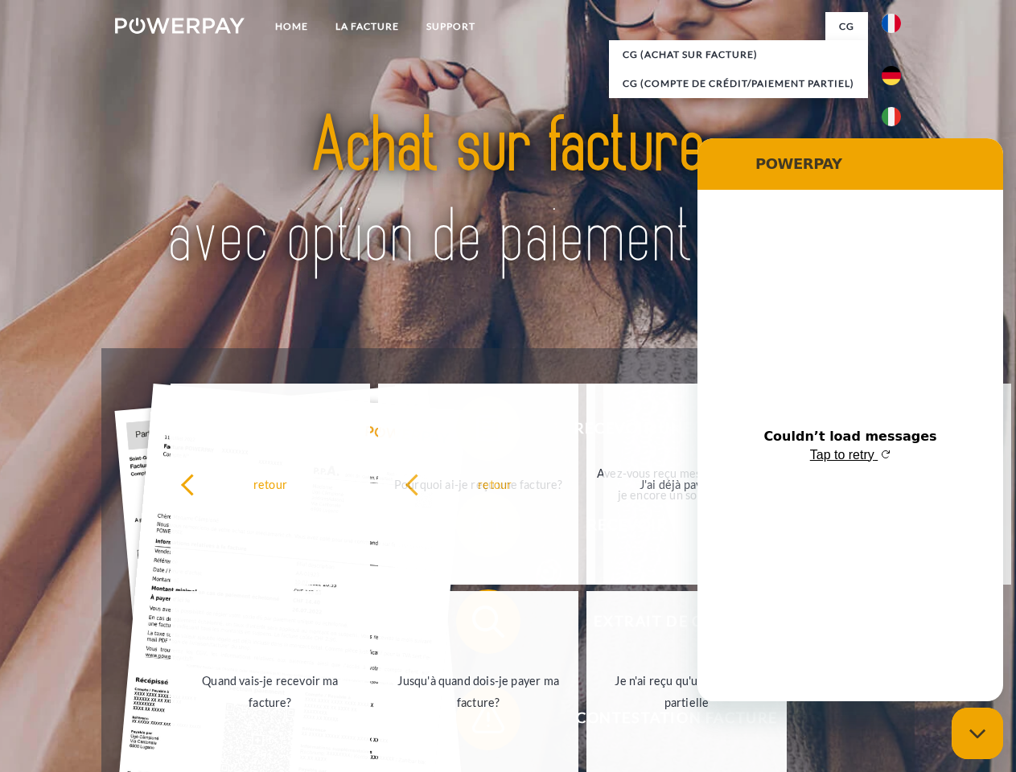 The width and height of the screenshot is (1016, 772). I want to click on div: J'ai déjà payé ma facture, so click(703, 483).